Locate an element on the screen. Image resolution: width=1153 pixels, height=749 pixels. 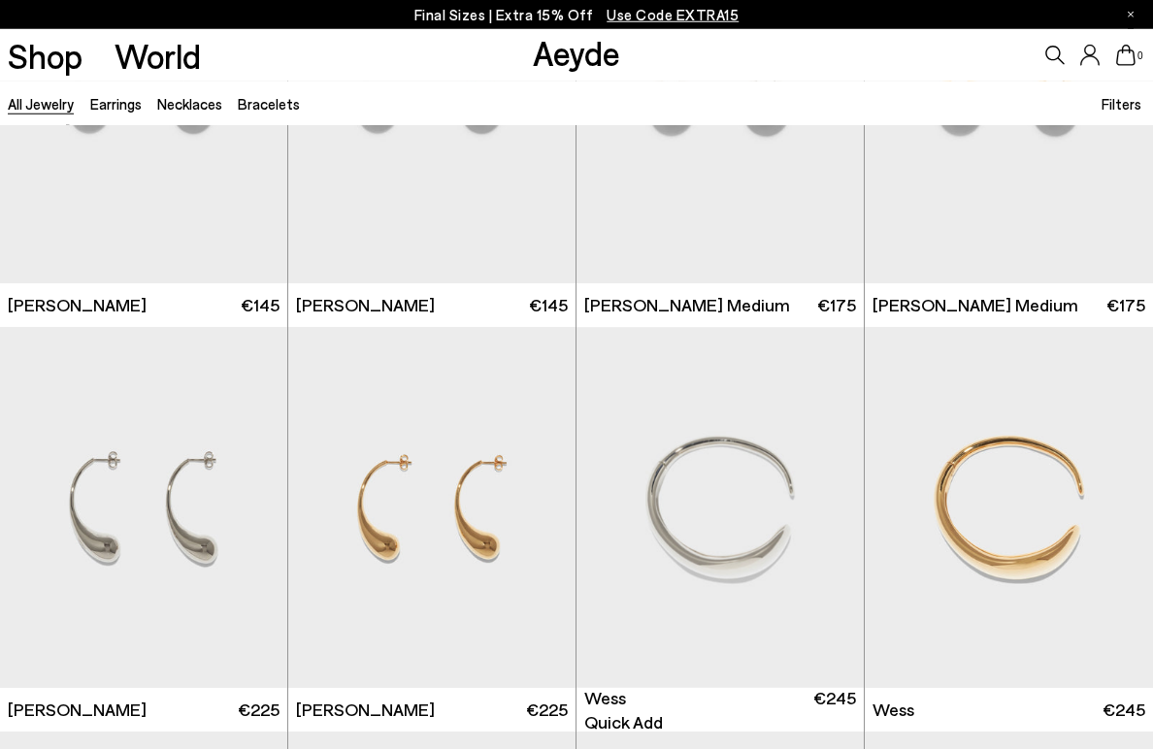
a: Aeyde is located at coordinates (577, 52).